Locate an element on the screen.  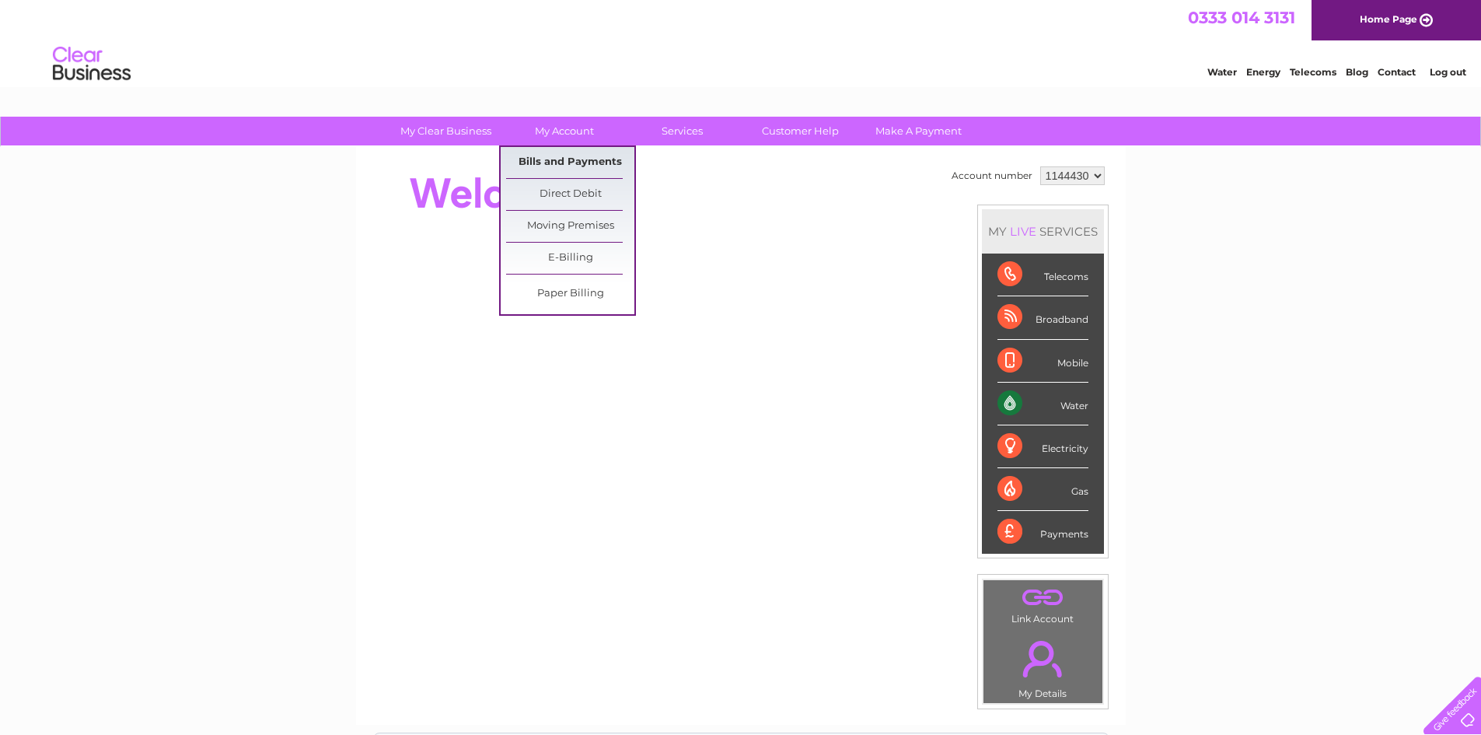
div: Water is located at coordinates (1042, 403).